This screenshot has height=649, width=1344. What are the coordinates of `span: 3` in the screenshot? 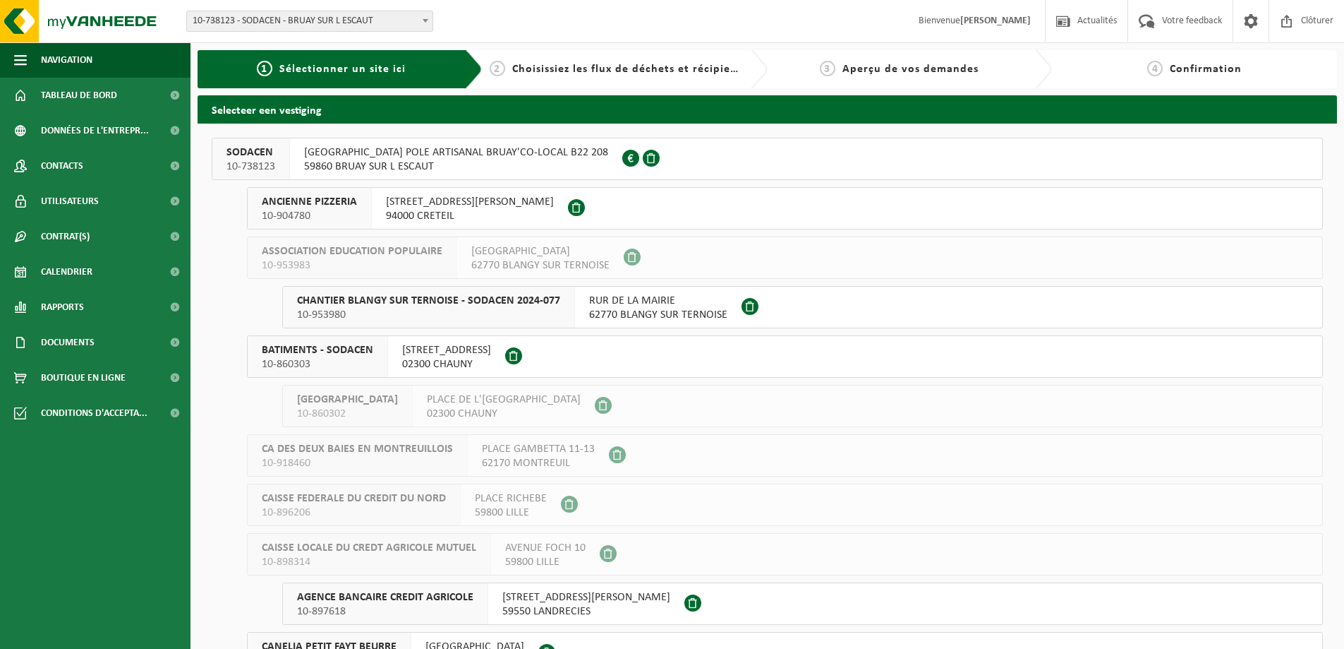 It's located at (828, 68).